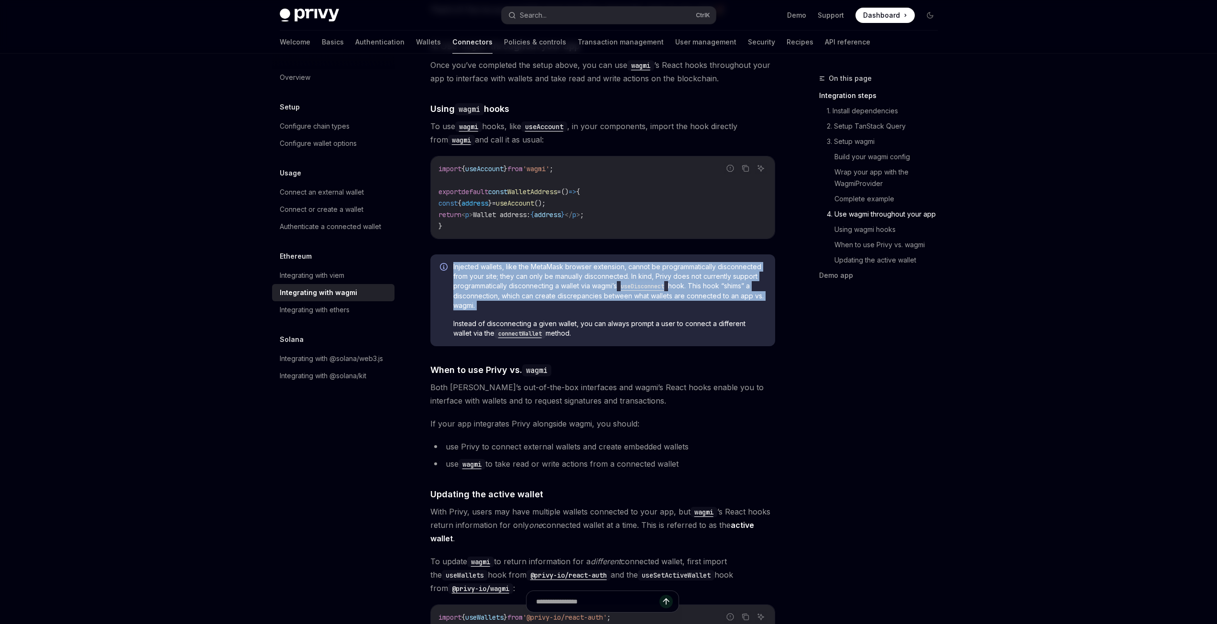 This screenshot has width=1217, height=624. What do you see at coordinates (315, 126) in the screenshot?
I see `div: Configure chain types` at bounding box center [315, 126].